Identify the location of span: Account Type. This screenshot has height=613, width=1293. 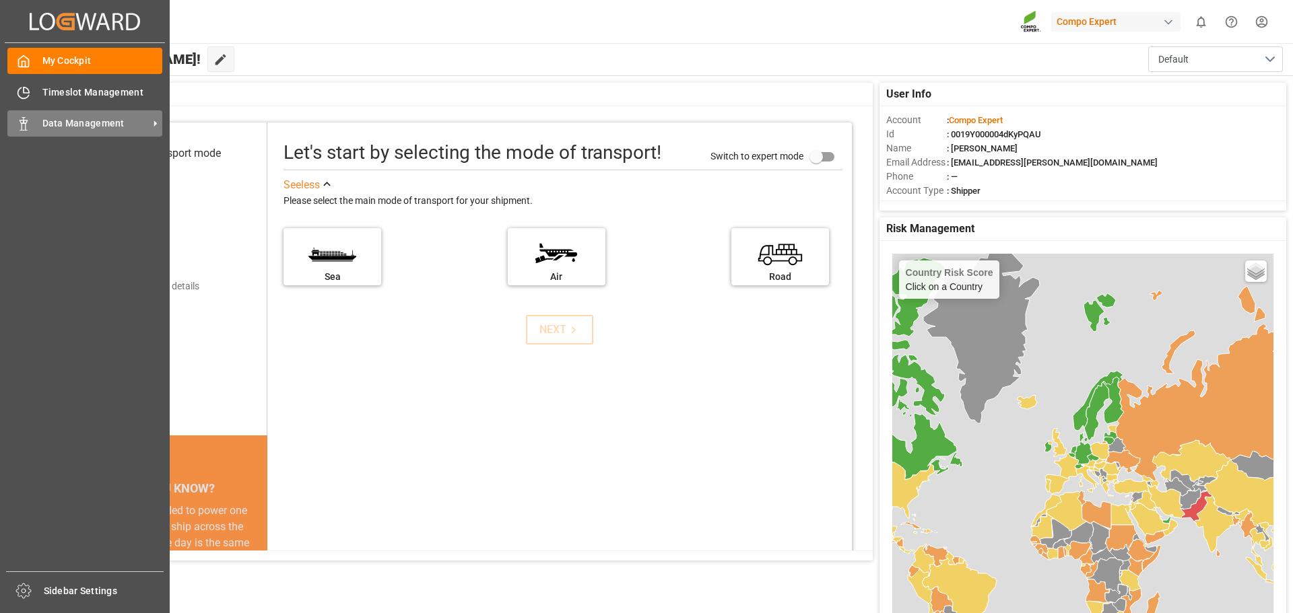
(916, 191).